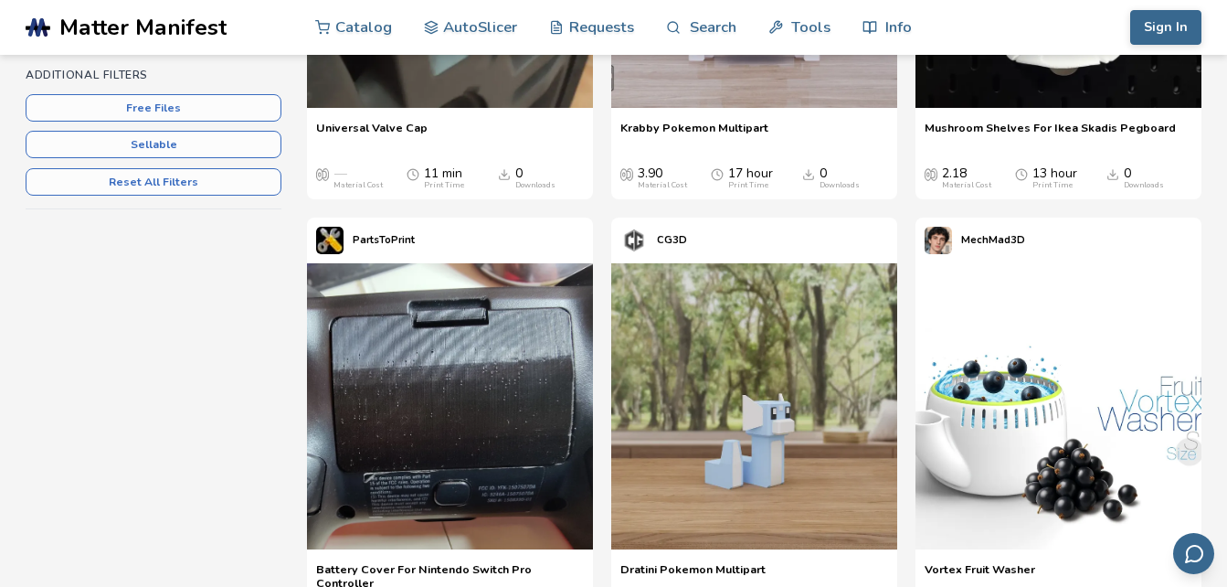  I want to click on a: Krabby Pokemon Multipart, so click(694, 134).